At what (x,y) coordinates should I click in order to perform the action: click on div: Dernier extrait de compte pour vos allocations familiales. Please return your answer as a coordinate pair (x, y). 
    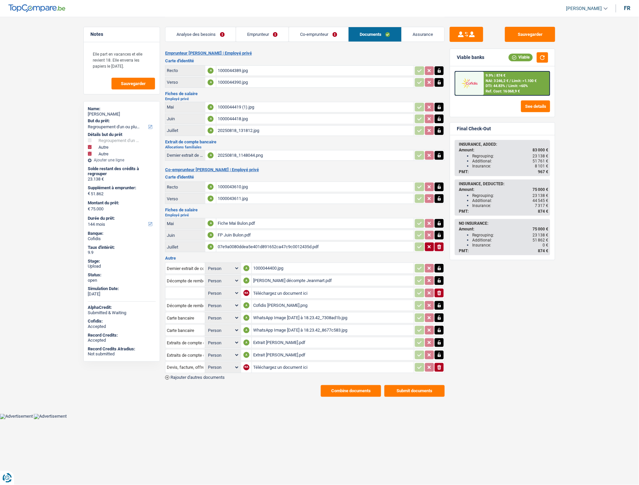
    Looking at the image, I should click on (185, 155).